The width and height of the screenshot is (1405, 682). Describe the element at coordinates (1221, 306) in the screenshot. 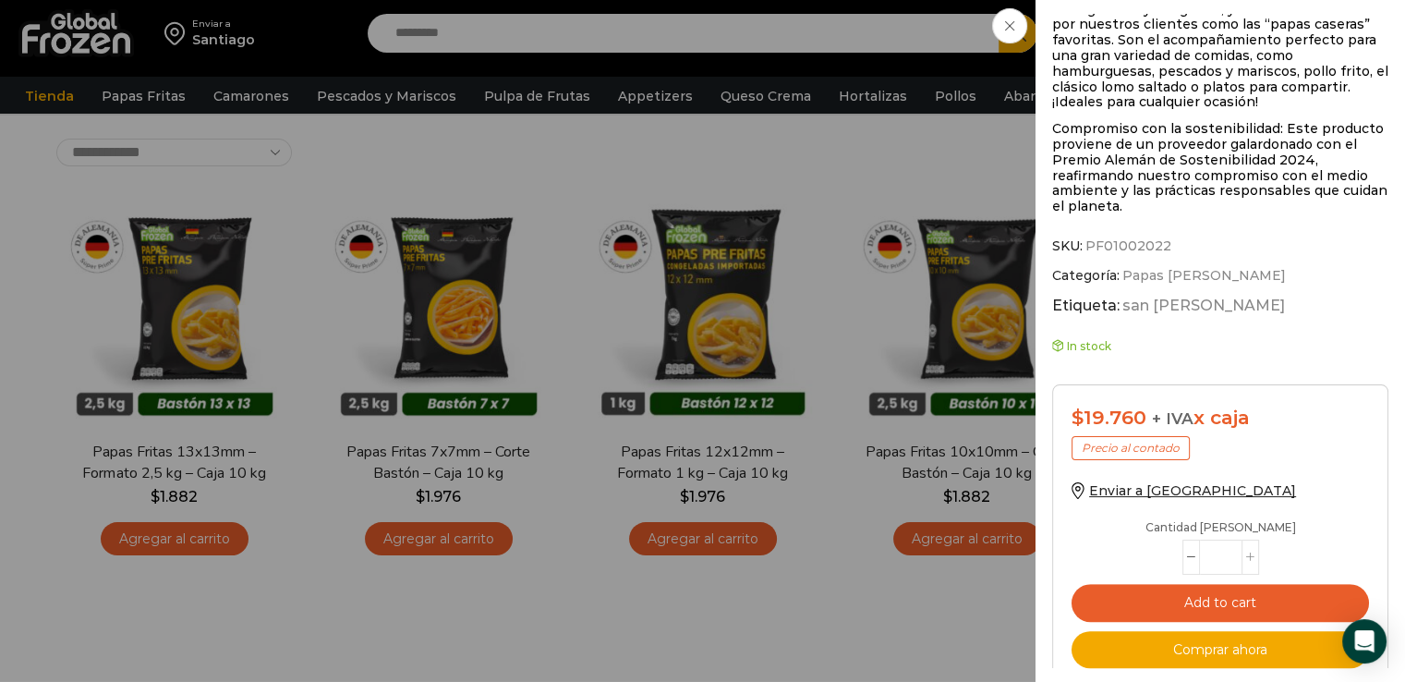

I see `span: Etiqueta:` at that location.